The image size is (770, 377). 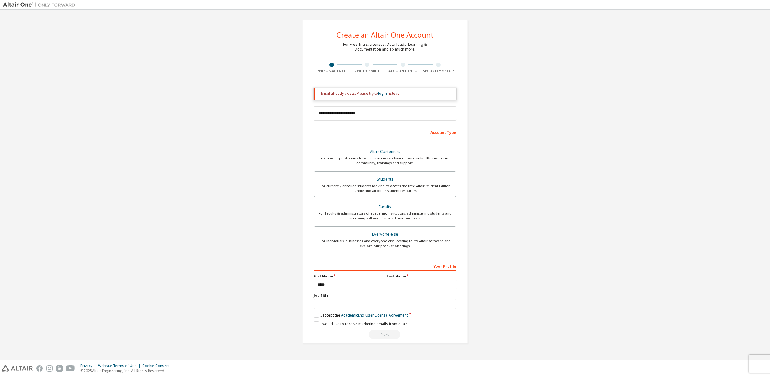 I want to click on div: Email already exists, so click(x=385, y=334).